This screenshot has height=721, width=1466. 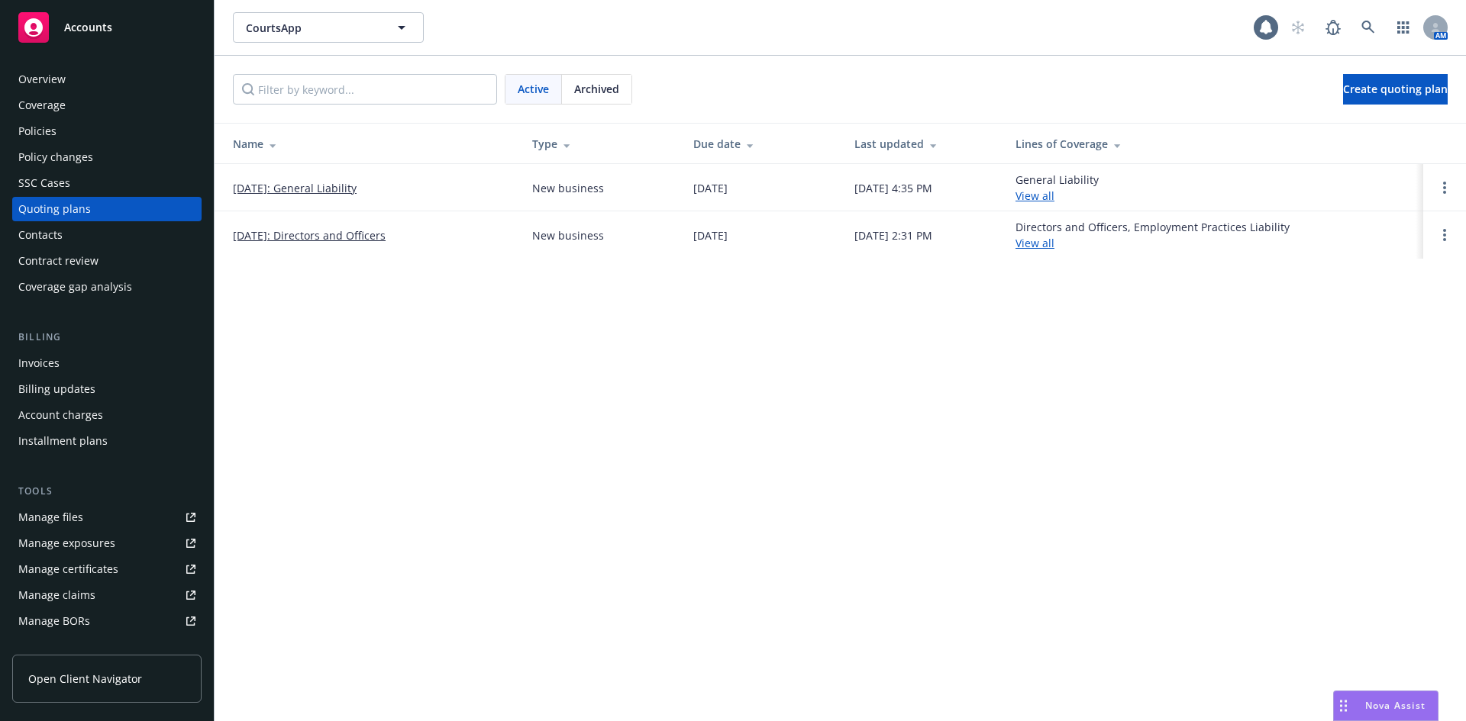 I want to click on a: Contract review, so click(x=107, y=261).